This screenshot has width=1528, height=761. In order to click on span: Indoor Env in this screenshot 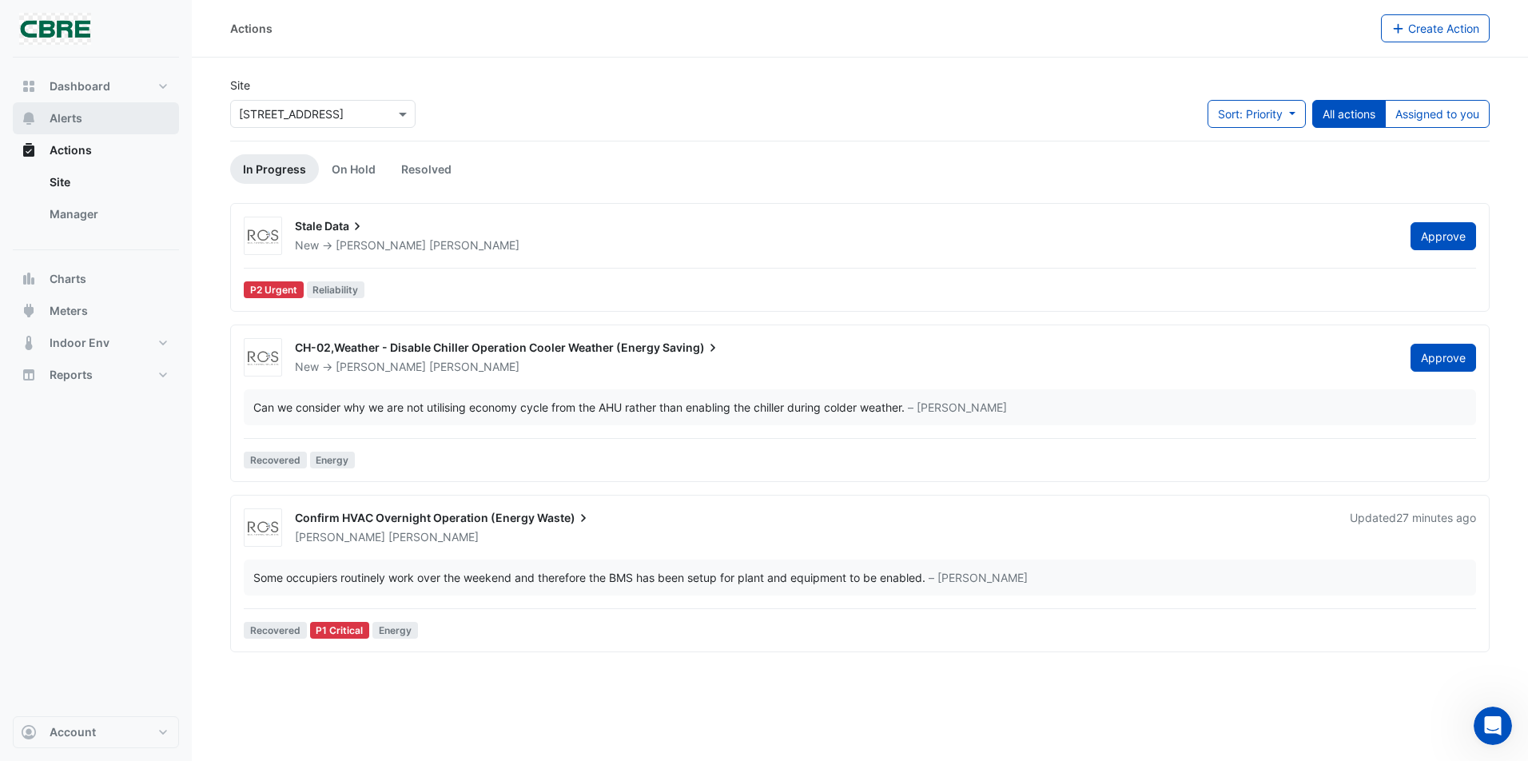, I will do `click(79, 343)`.